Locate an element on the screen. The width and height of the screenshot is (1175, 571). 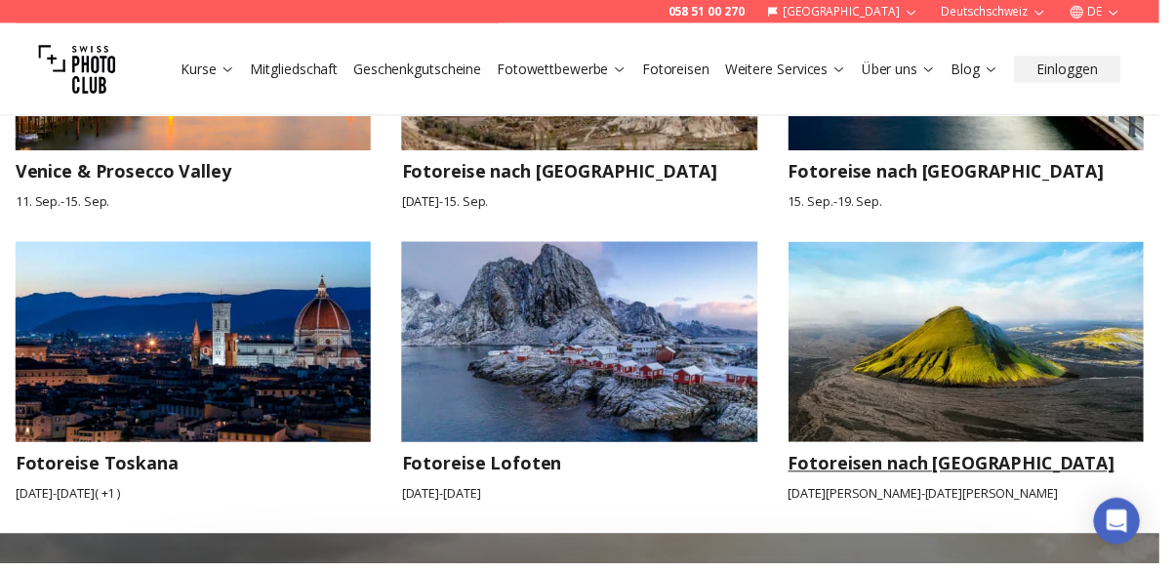
button: Mitgliedschaft is located at coordinates (298, 70).